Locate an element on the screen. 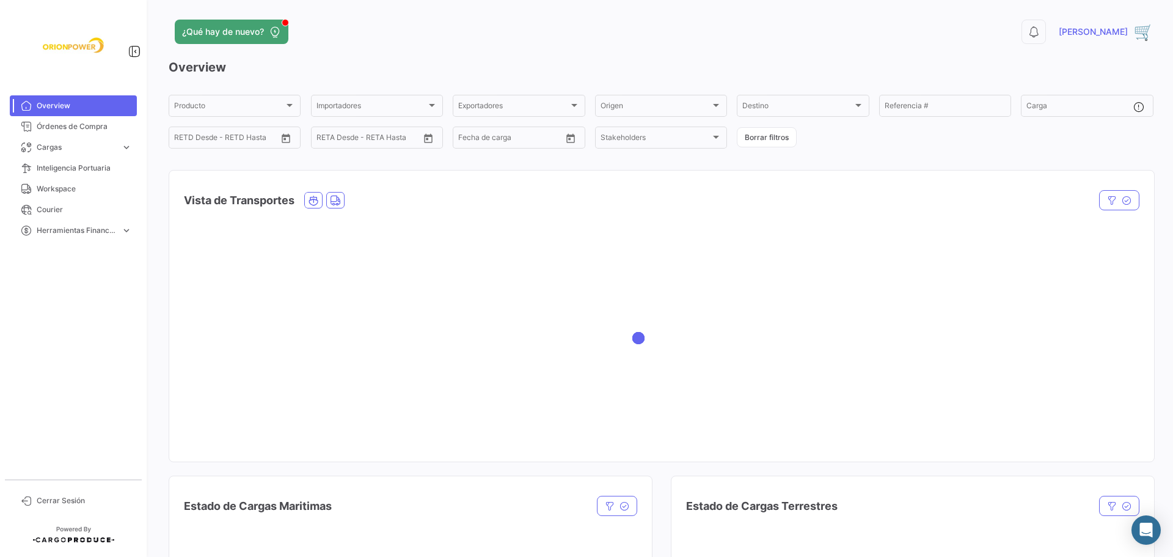  a: Overview is located at coordinates (73, 106).